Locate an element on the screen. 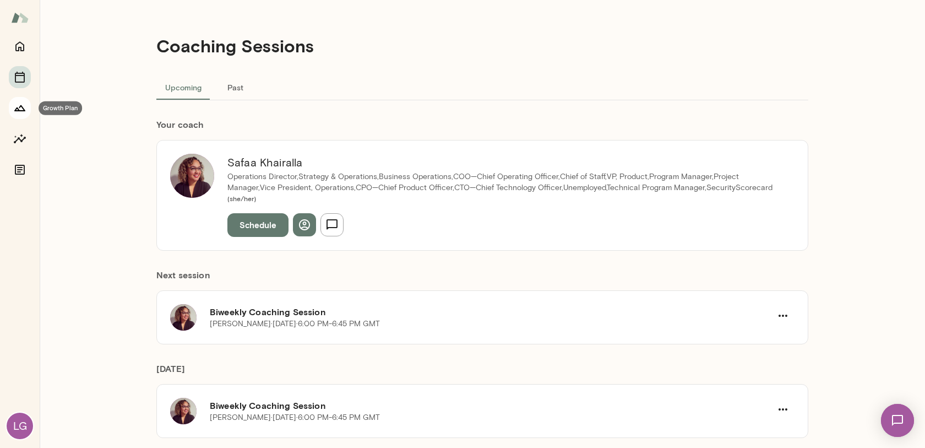 This screenshot has width=925, height=448. button: Past is located at coordinates (235, 87).